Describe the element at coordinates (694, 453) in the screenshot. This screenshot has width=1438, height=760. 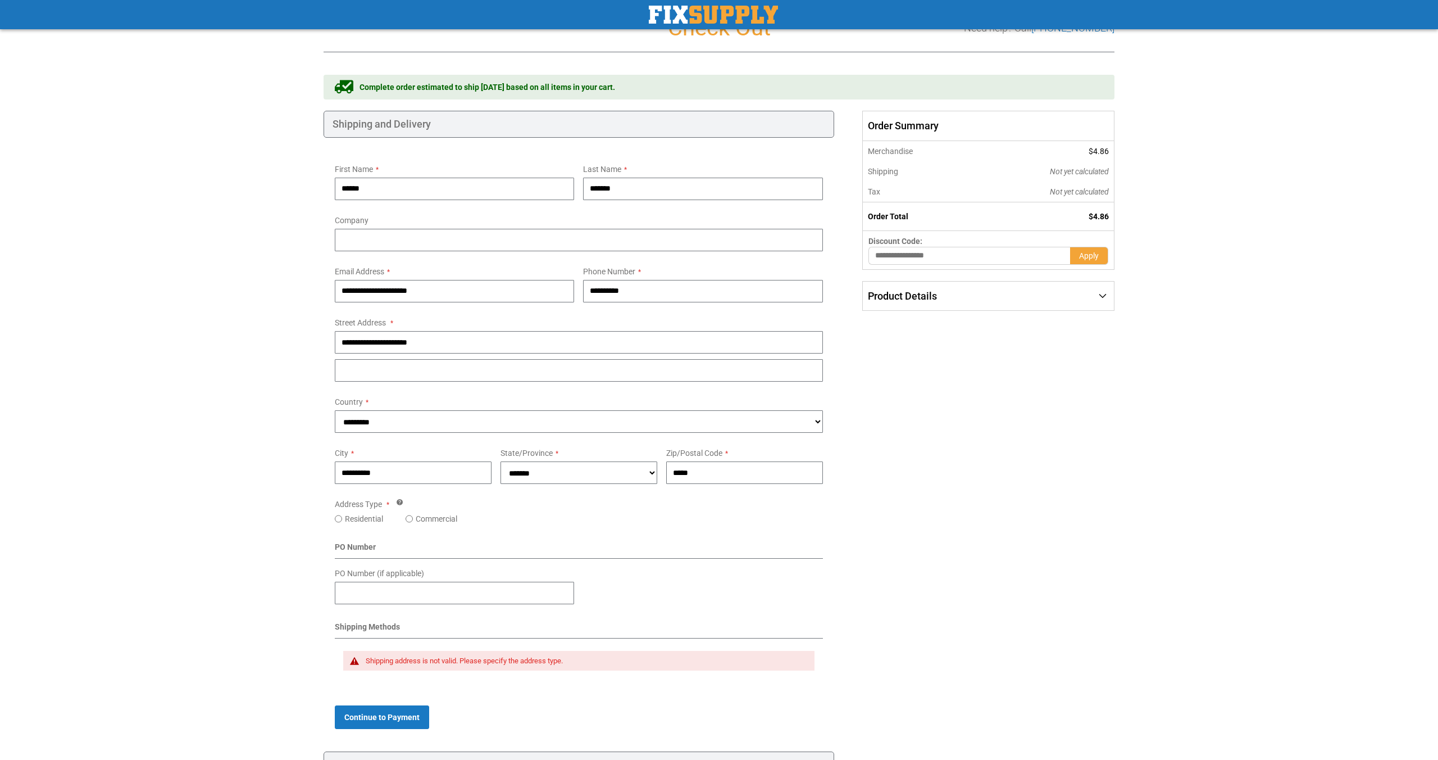
I see `span: Zip/Postal Code` at that location.